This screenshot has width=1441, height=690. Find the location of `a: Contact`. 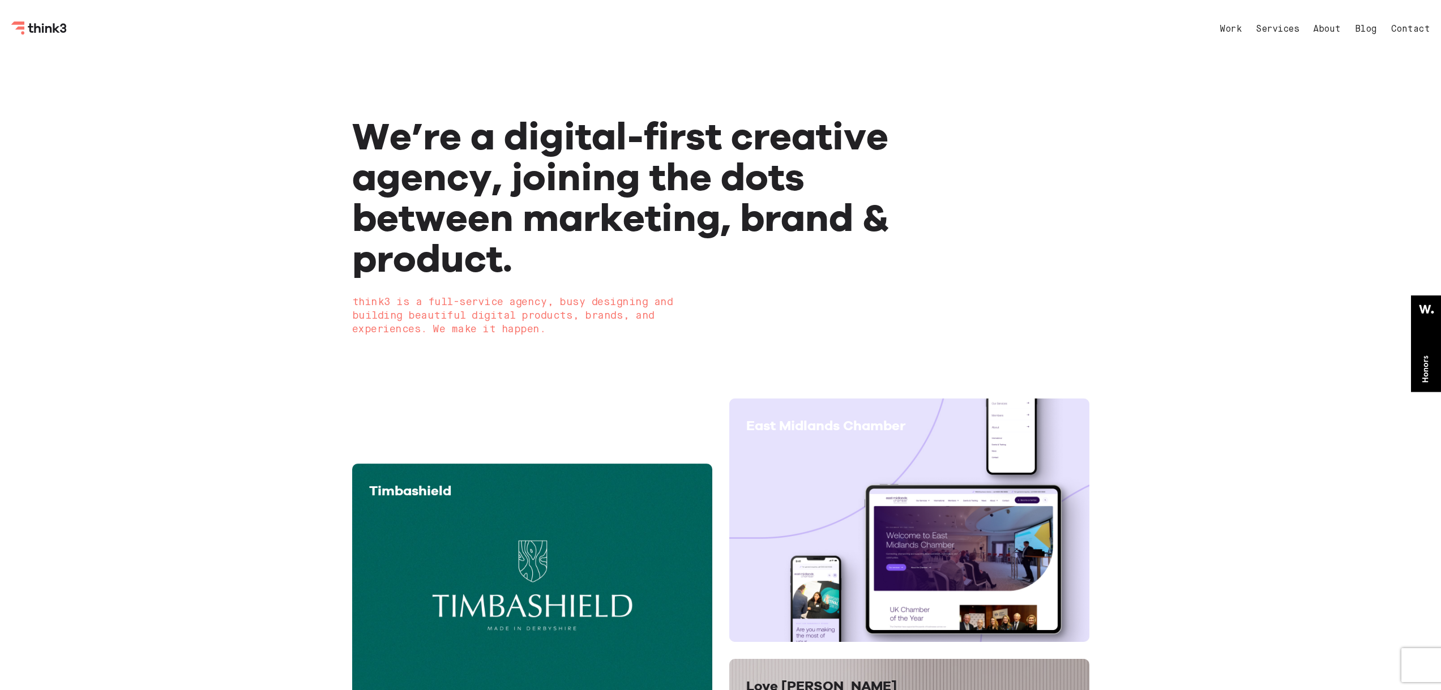

a: Contact is located at coordinates (1410, 29).